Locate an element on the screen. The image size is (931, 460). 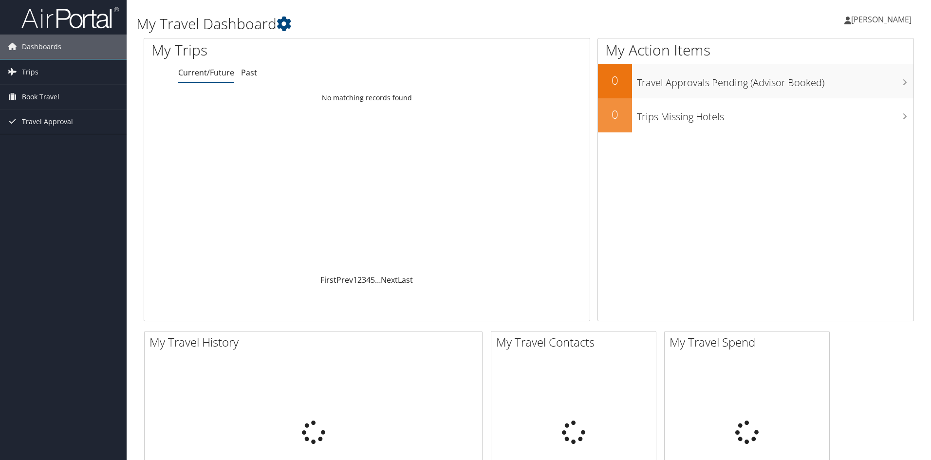
span: Dashboards is located at coordinates (41, 47).